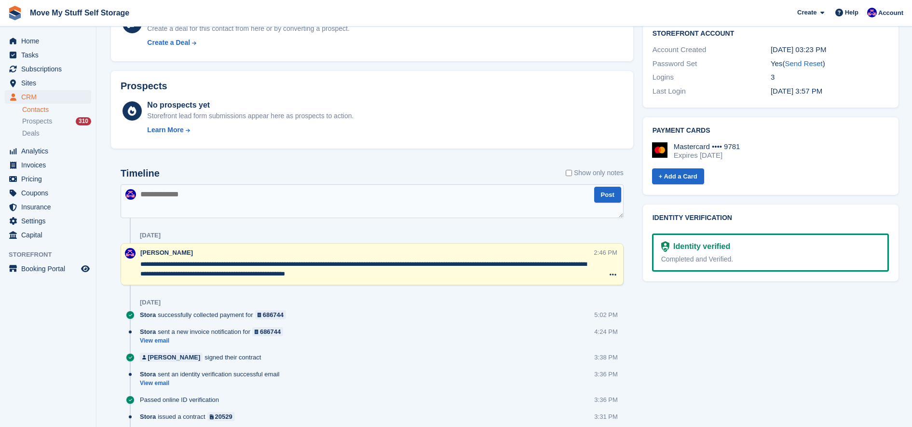 Image resolution: width=912 pixels, height=427 pixels. I want to click on a: Learn More, so click(250, 130).